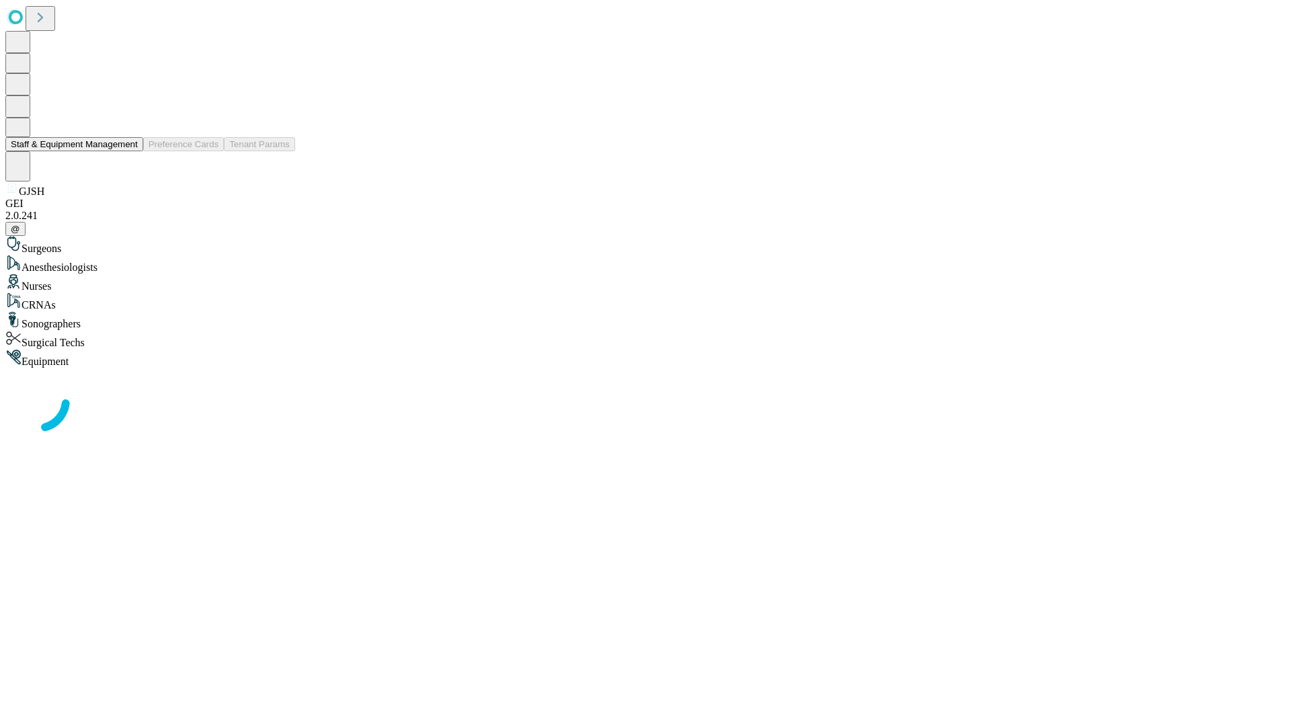  Describe the element at coordinates (74, 144) in the screenshot. I see `button: Staff & Equipment Management` at that location.